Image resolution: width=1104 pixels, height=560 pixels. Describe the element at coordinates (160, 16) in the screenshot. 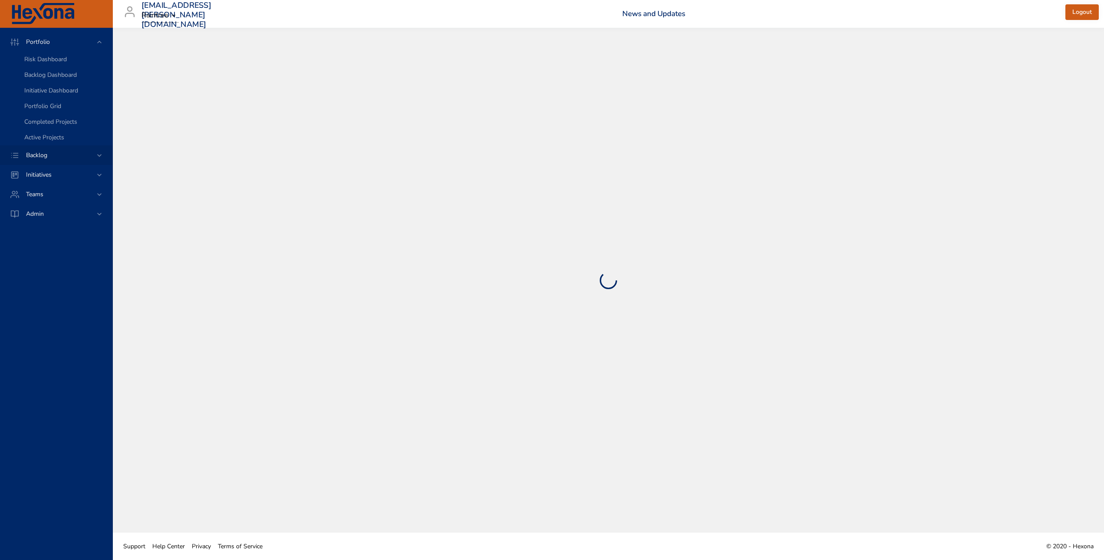

I see `div: Raintree` at that location.